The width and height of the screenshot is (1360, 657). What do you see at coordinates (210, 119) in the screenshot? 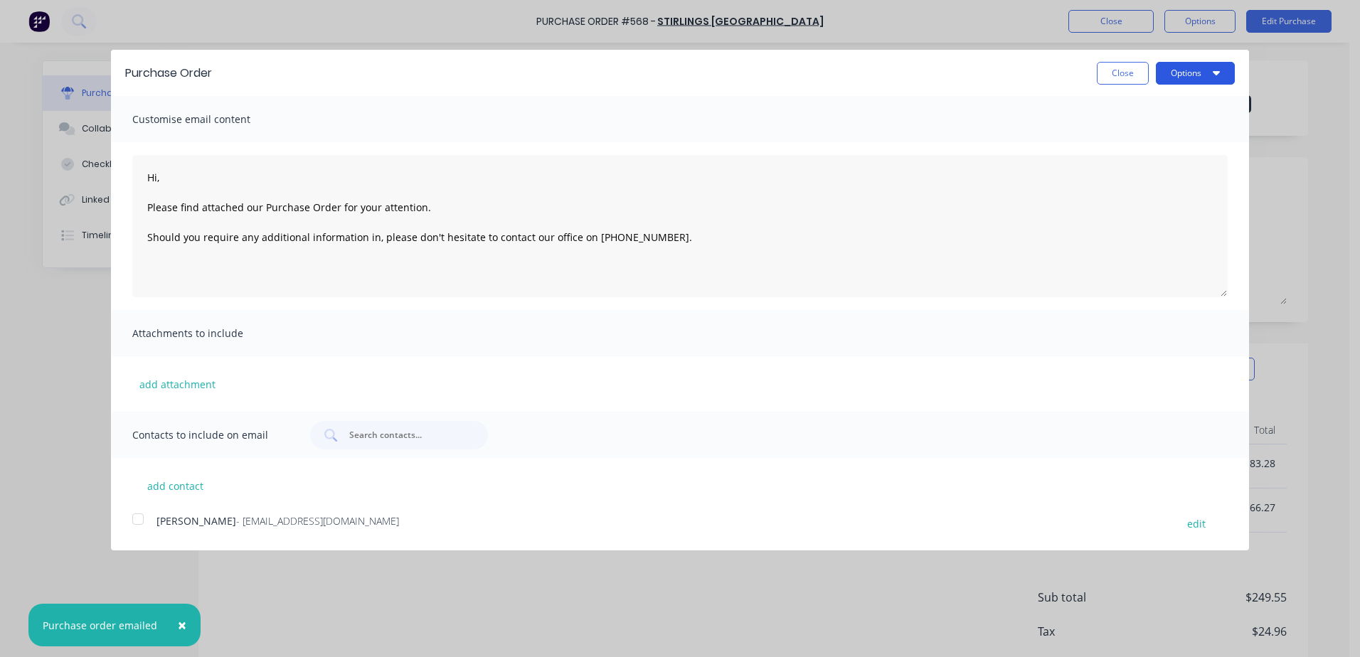
I see `span: Customise email content` at bounding box center [210, 119].